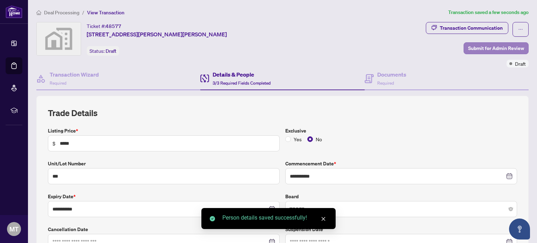 This screenshot has height=243, width=537. I want to click on span: 3/3 Required Fields Completed, so click(242, 83).